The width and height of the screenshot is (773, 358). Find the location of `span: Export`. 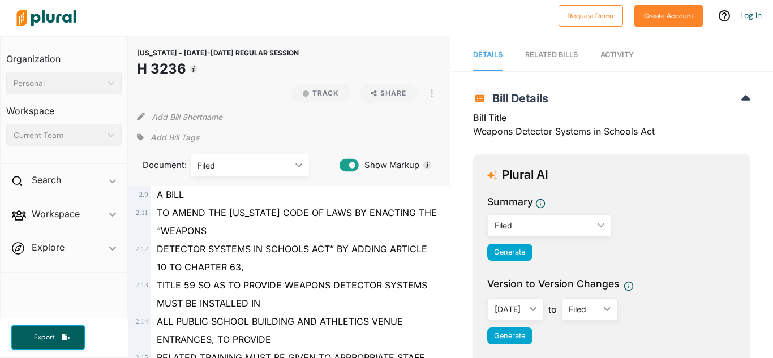

span: Export is located at coordinates (44, 337).